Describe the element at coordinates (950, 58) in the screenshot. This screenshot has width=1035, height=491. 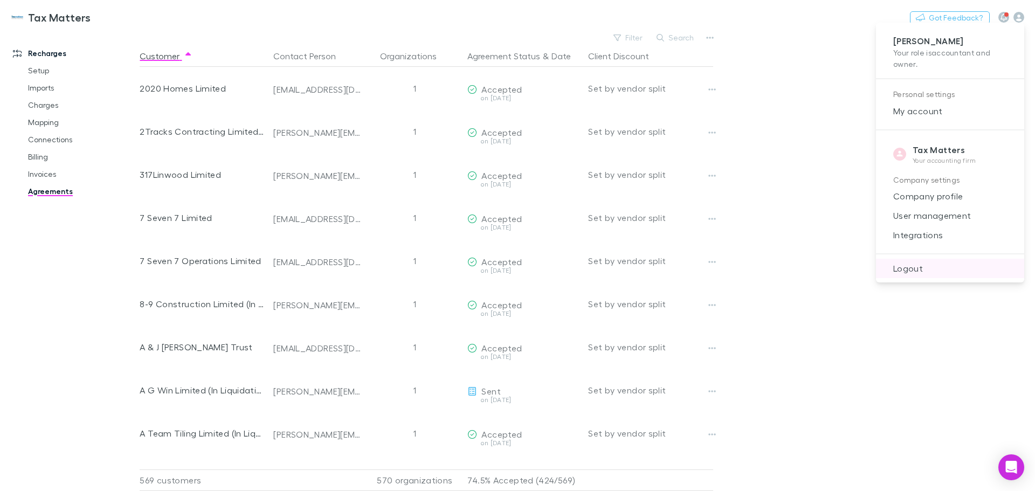
I see `p: Your role is accountant and owner .` at that location.